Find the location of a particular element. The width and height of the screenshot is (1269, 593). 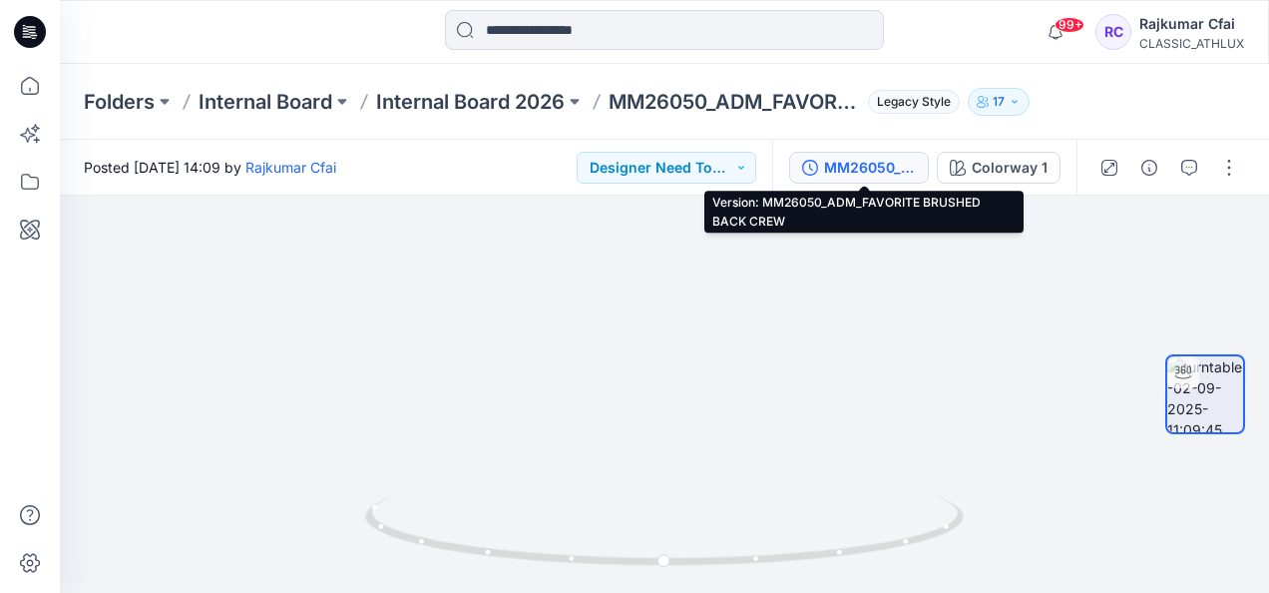

div: Rajkumar Cfai is located at coordinates (1191, 24).